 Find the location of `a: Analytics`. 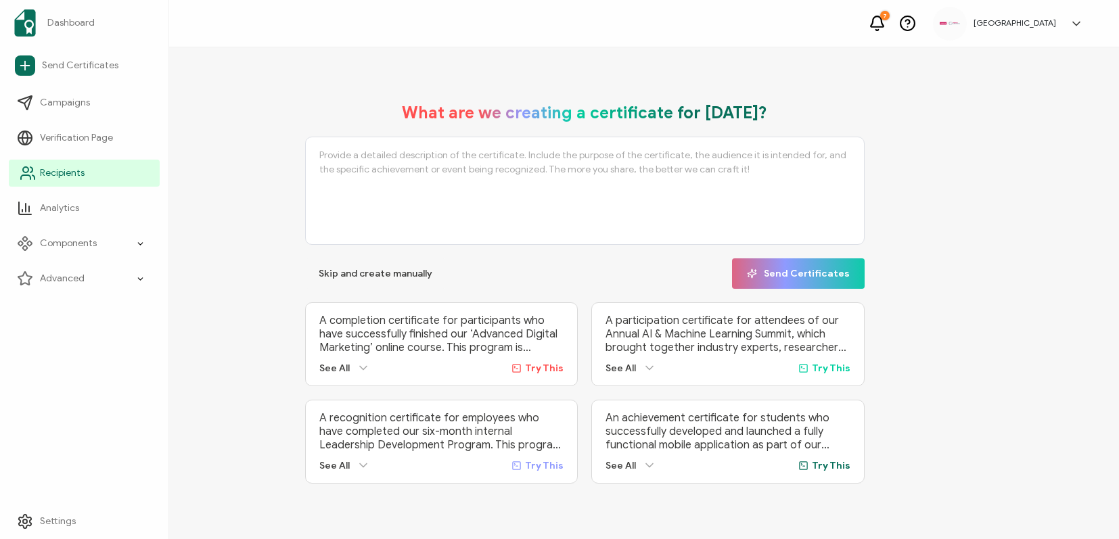

a: Analytics is located at coordinates (84, 208).